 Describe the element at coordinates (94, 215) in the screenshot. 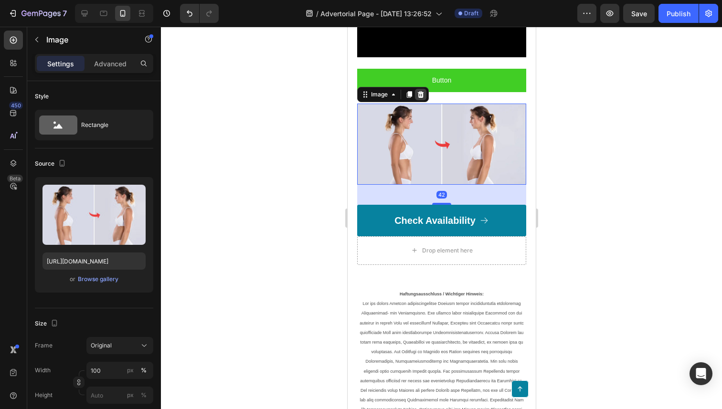

I see `img: preview-image` at that location.